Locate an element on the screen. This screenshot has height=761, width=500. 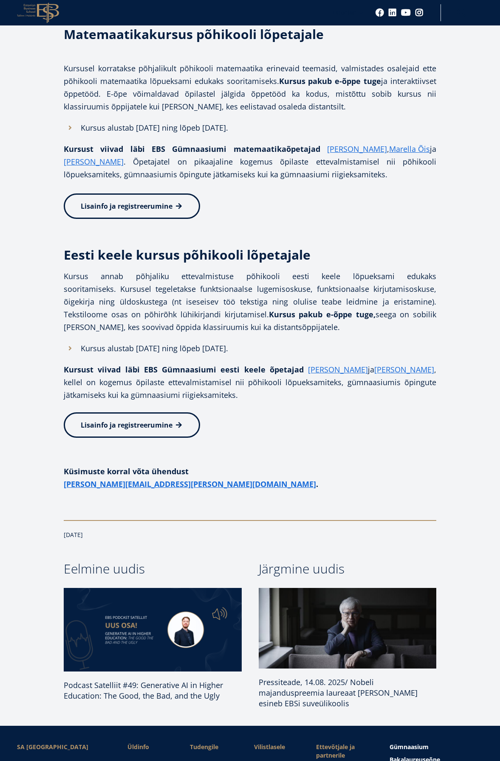
a: Instagram is located at coordinates (419, 13).